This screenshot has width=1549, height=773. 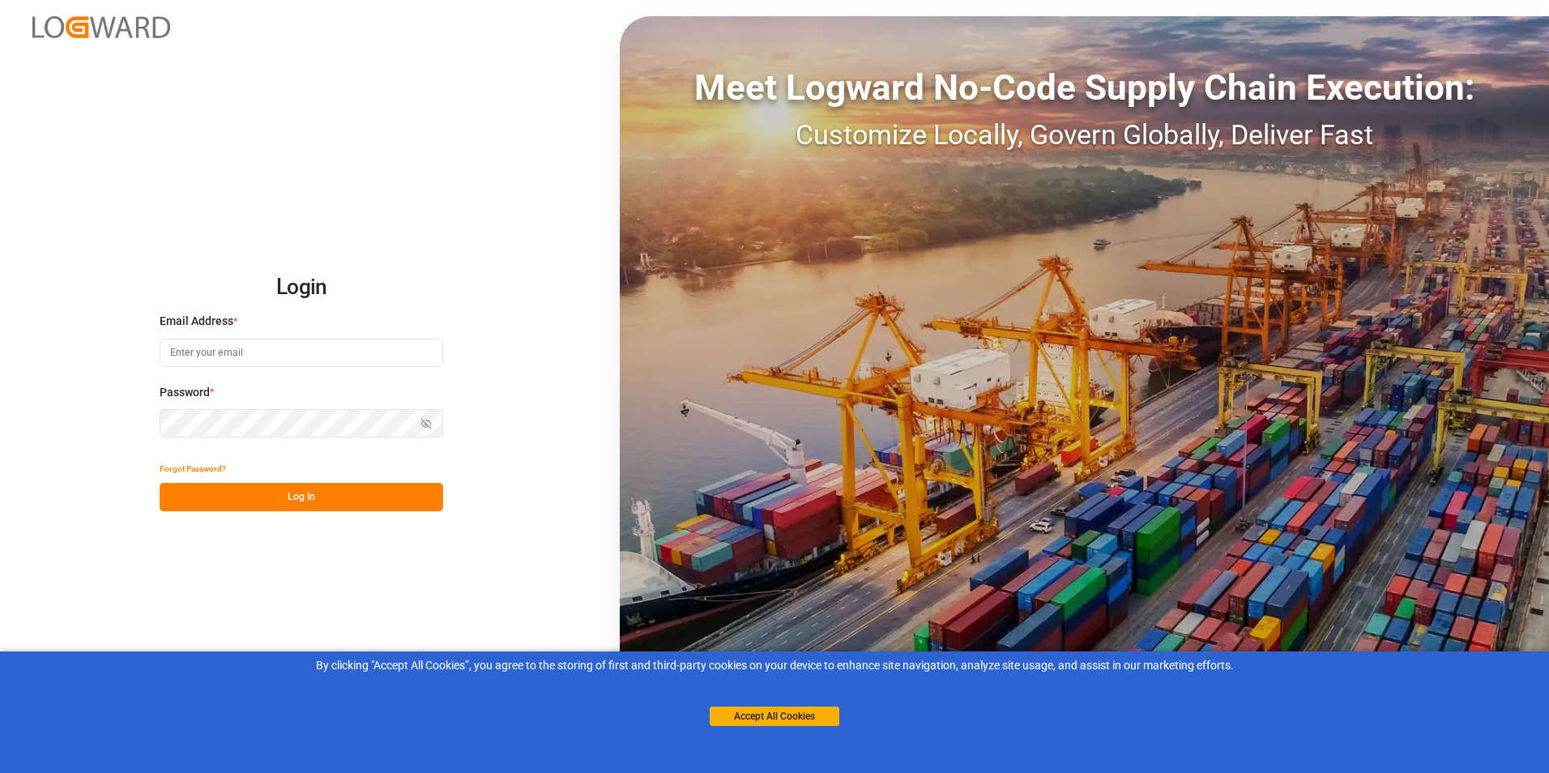 What do you see at coordinates (1084, 135) in the screenshot?
I see `div: Customize Locally, Govern Globally, Deliver Fast` at bounding box center [1084, 135].